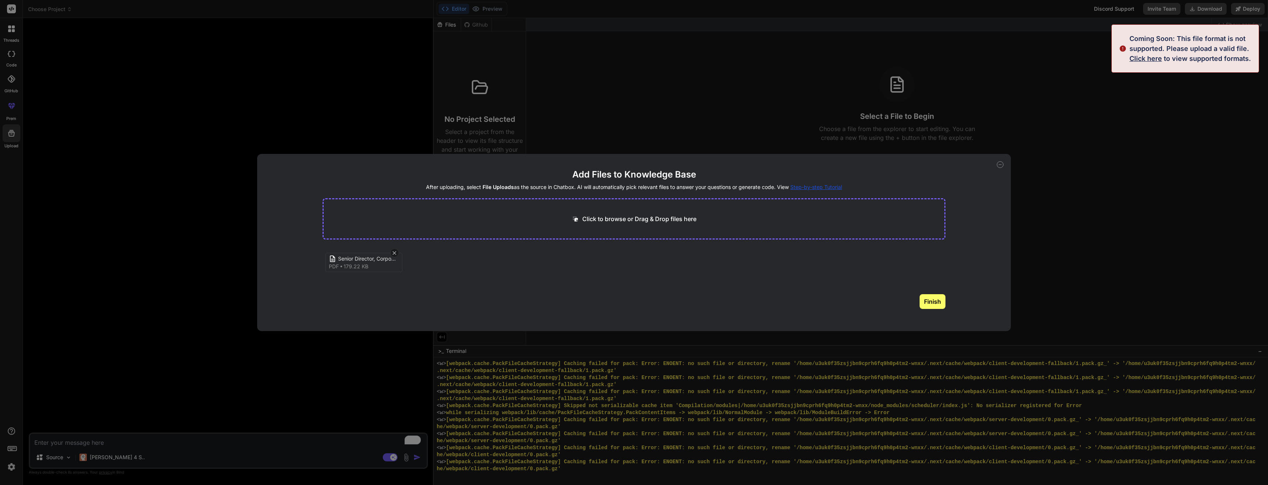 Image resolution: width=1268 pixels, height=485 pixels. I want to click on img: alert, so click(1122, 48).